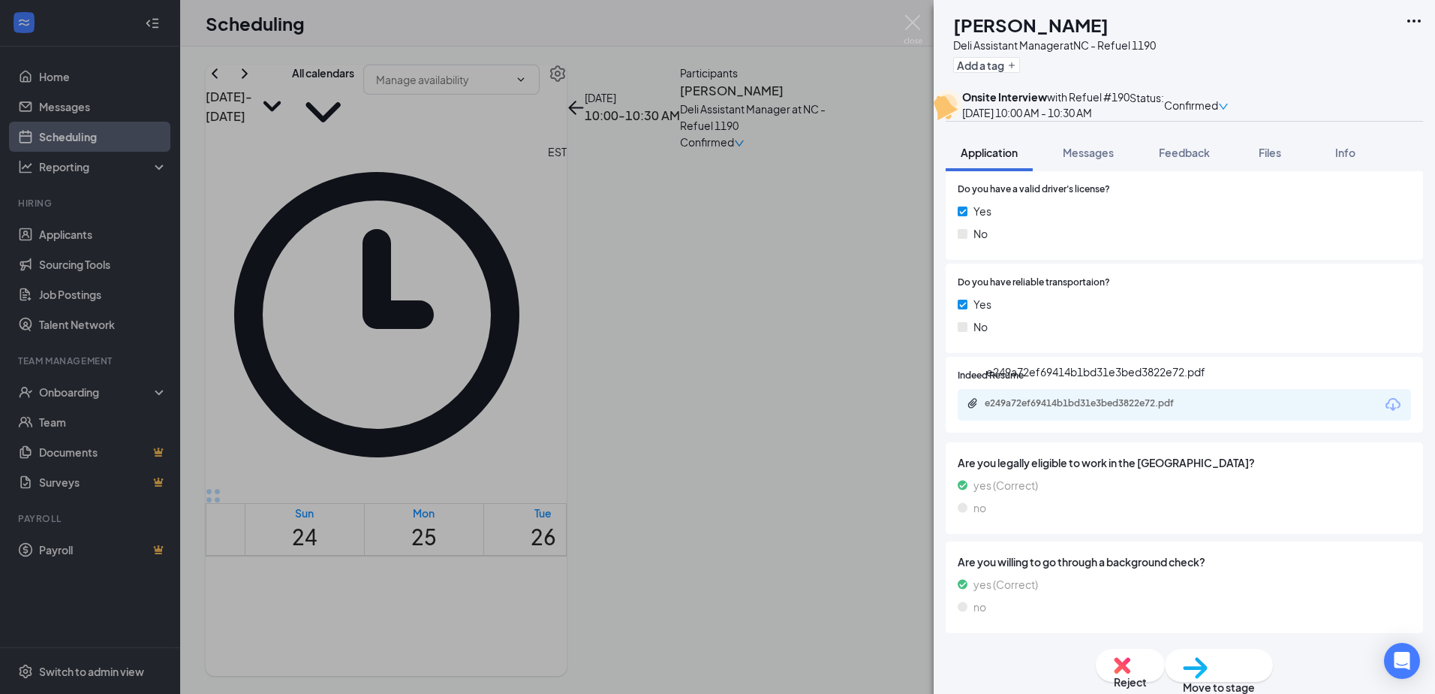 Image resolution: width=1435 pixels, height=694 pixels. Describe the element at coordinates (1402, 661) in the screenshot. I see `div: Open Intercom Messenger` at that location.